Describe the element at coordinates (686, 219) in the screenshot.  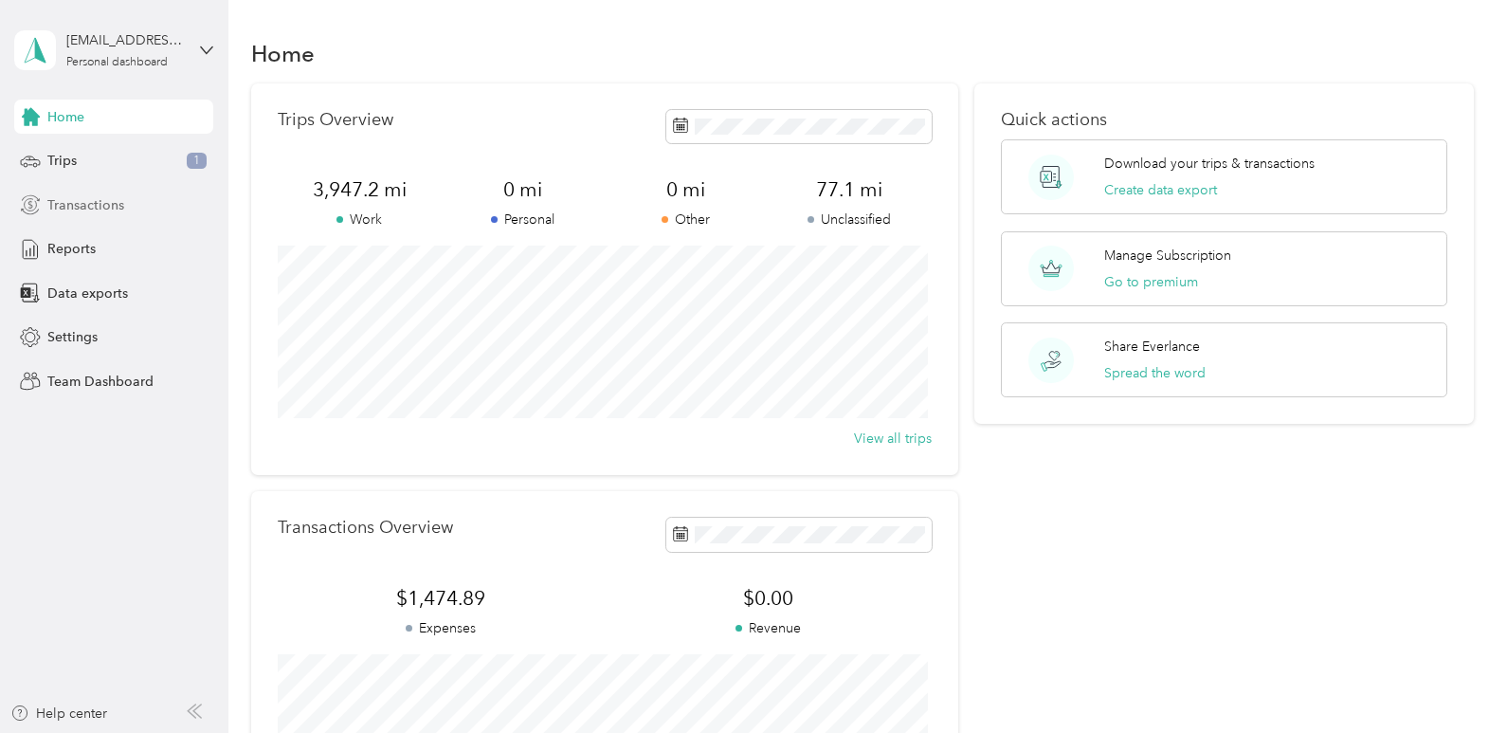
I see `p: Other` at that location.